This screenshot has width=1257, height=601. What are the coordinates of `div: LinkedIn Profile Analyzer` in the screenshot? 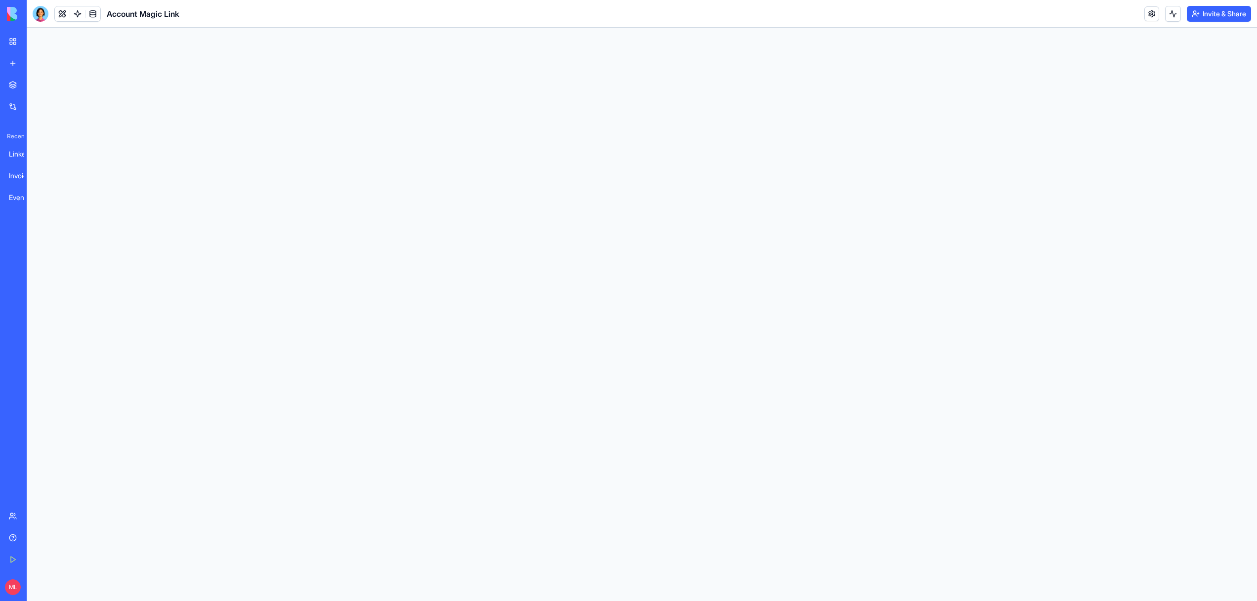 It's located at (23, 154).